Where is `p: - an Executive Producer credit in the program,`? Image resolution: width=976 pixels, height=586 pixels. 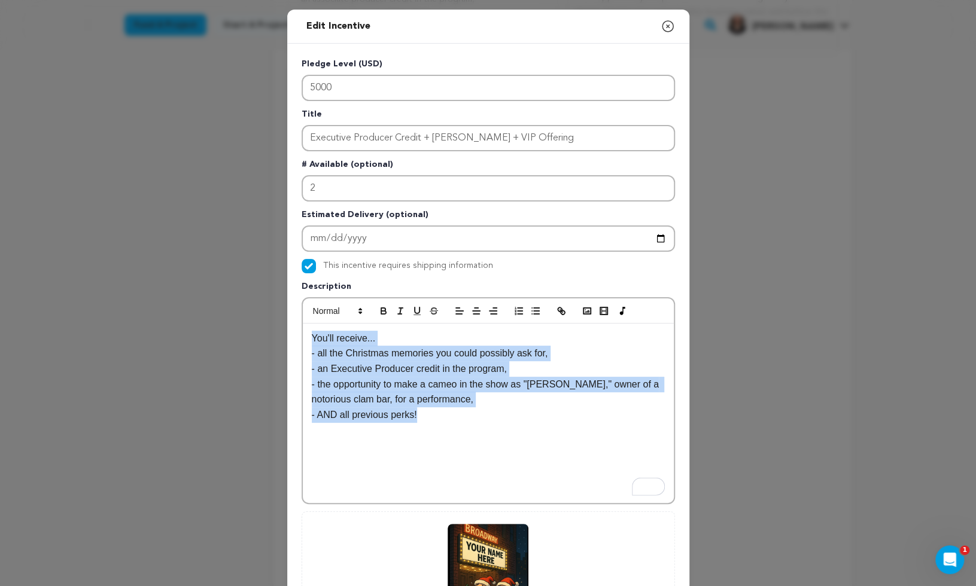
p: - an Executive Producer credit in the program, is located at coordinates (488, 369).